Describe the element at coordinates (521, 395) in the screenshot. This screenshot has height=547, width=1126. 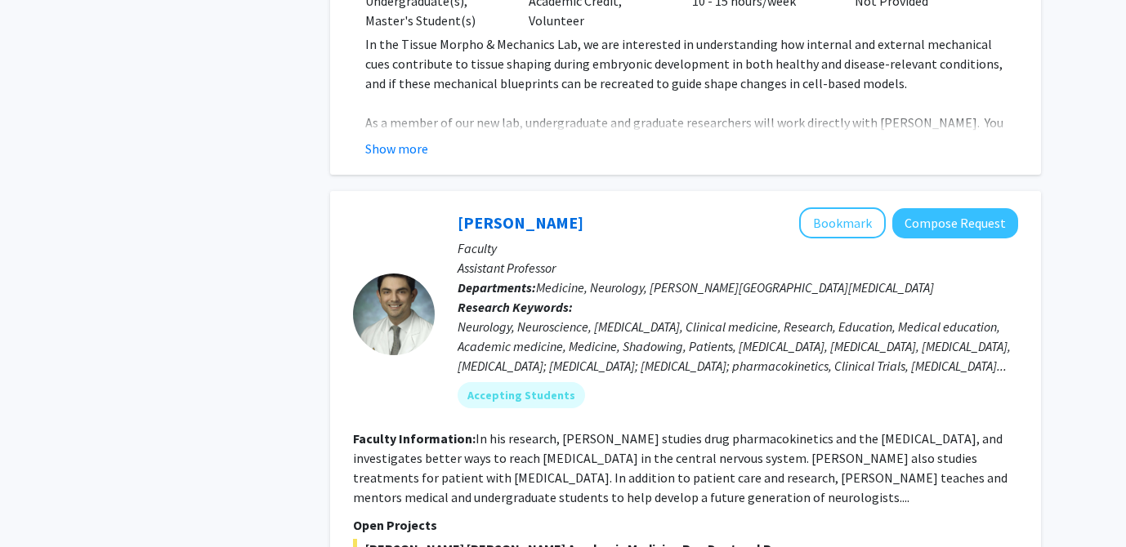
I see `mat-chip: Accepting Students` at that location.